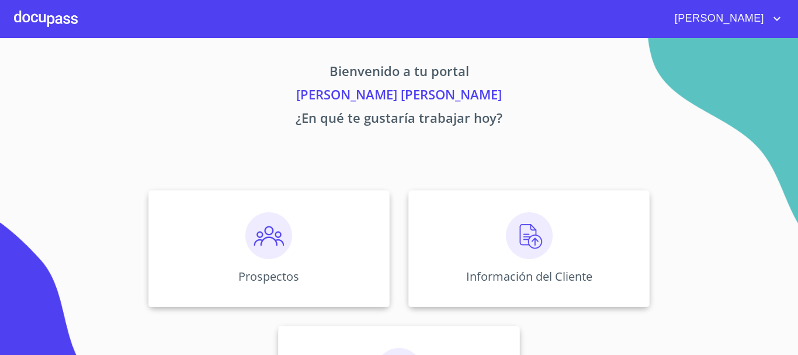 The image size is (798, 355). I want to click on img: carga.png, so click(529, 235).